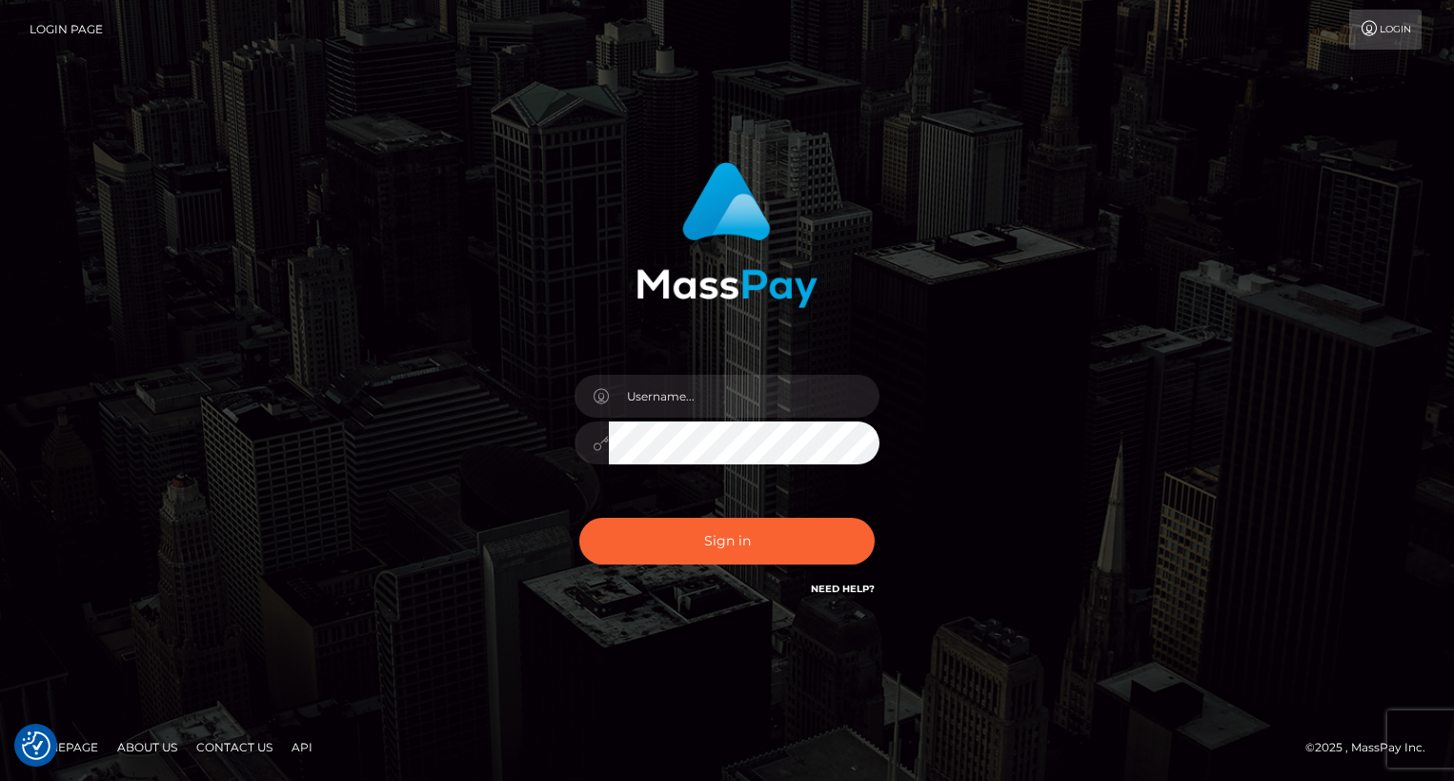 This screenshot has width=1454, height=781. I want to click on img: Revisit consent button, so click(36, 745).